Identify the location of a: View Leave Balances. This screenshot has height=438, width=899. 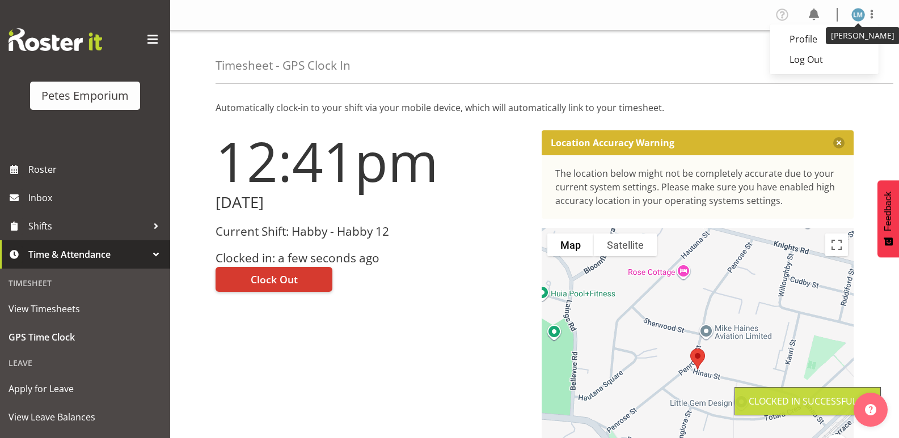
(85, 417).